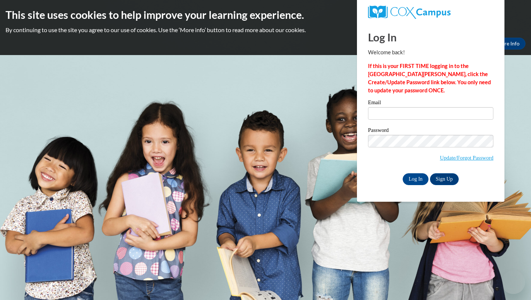  I want to click on img: COX Campus, so click(410, 12).